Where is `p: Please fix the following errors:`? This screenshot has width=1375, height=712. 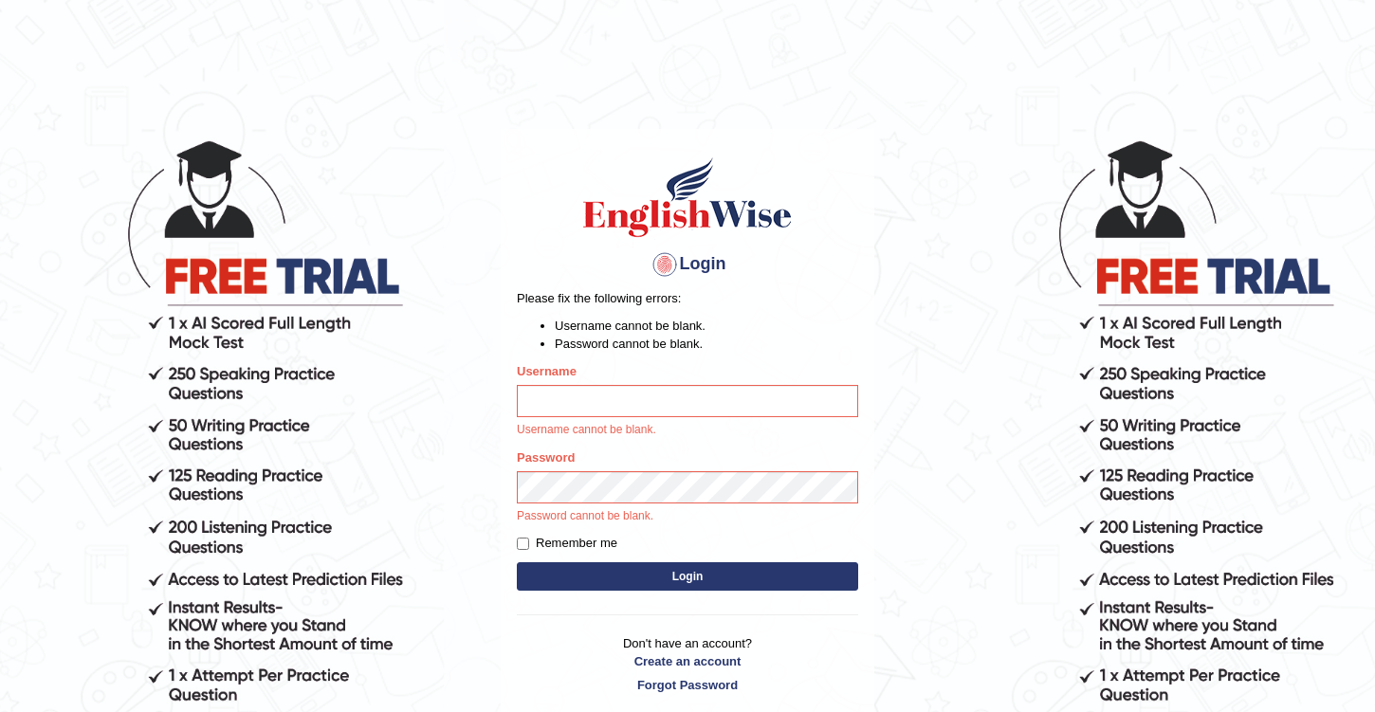
p: Please fix the following errors: is located at coordinates (688, 298).